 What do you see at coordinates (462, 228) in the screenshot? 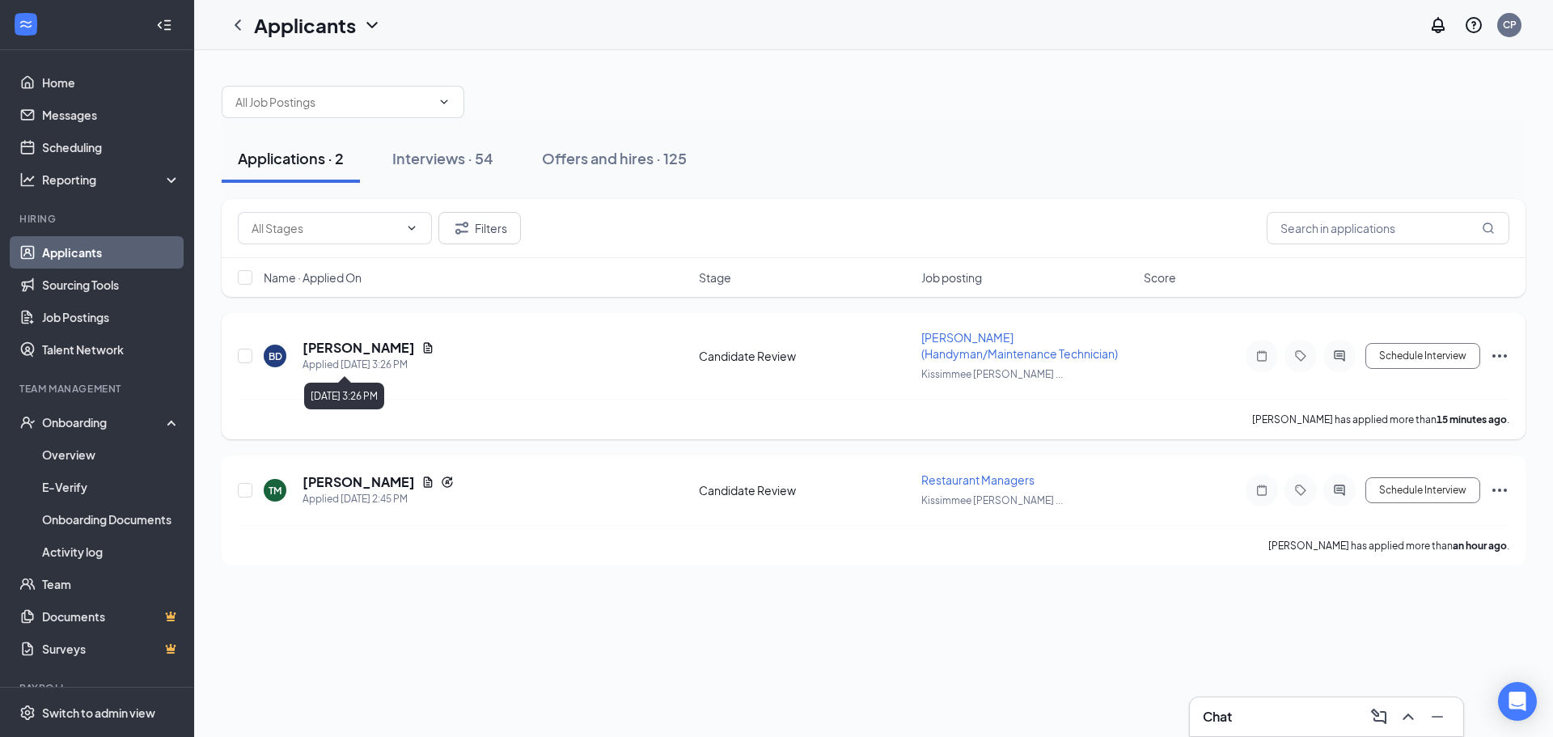
I see `svg: Filter` at bounding box center [462, 228].